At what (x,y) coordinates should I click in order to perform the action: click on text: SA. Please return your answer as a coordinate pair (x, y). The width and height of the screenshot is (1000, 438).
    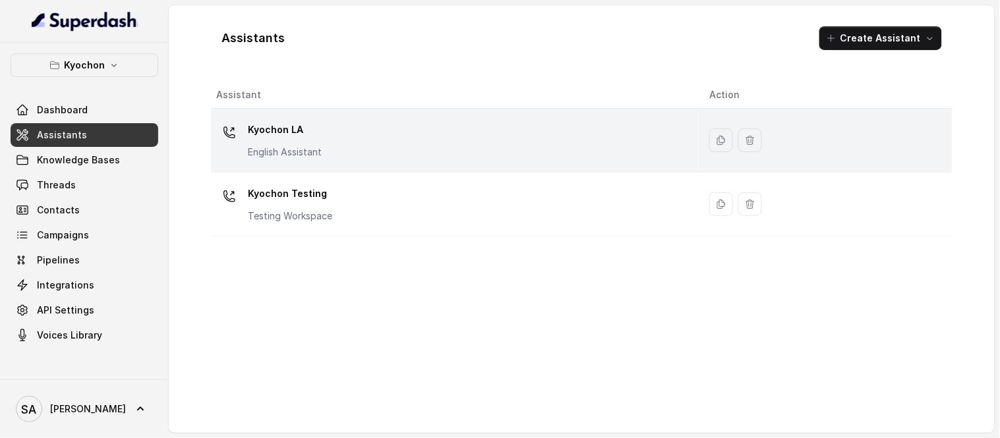
    Looking at the image, I should click on (29, 409).